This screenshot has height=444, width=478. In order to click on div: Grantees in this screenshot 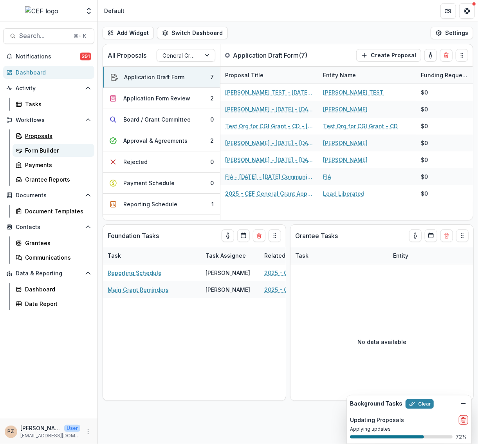, I will do `click(56, 243)`.